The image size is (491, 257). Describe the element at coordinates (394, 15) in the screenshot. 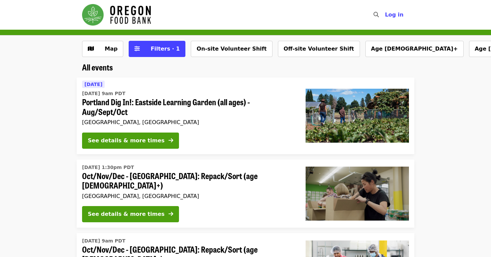

I see `button: Log in` at that location.